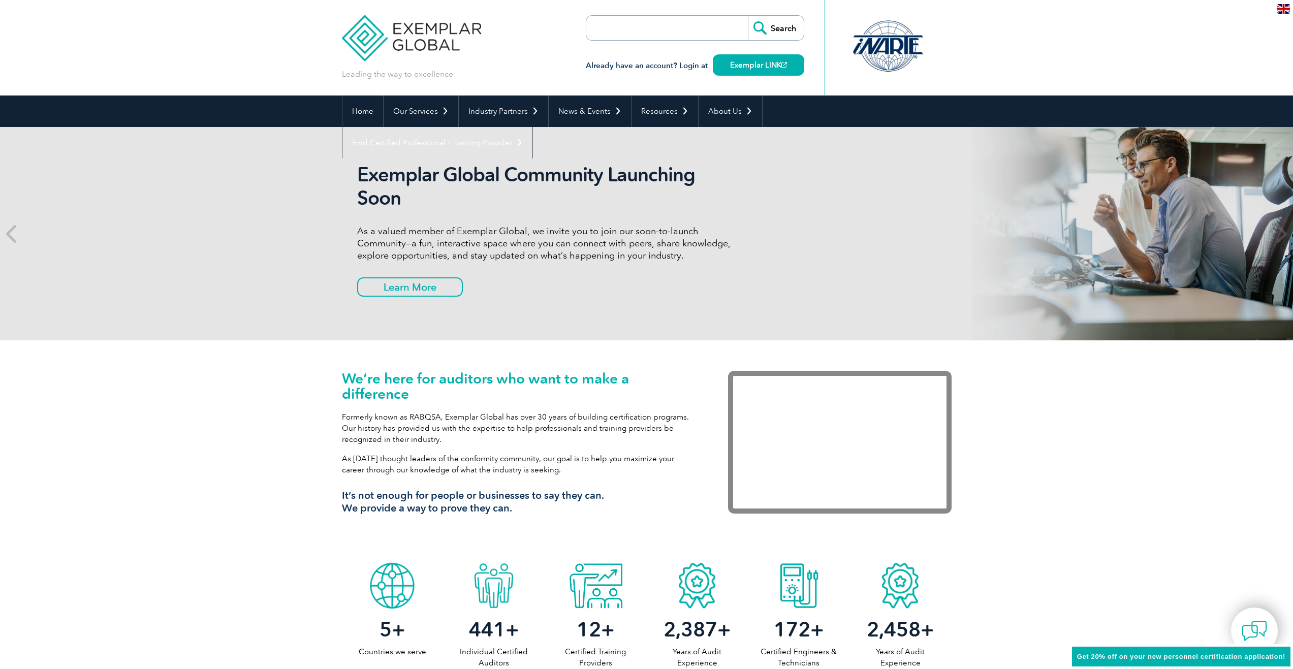 This screenshot has height=669, width=1293. Describe the element at coordinates (421, 111) in the screenshot. I see `a: Our Services` at that location.